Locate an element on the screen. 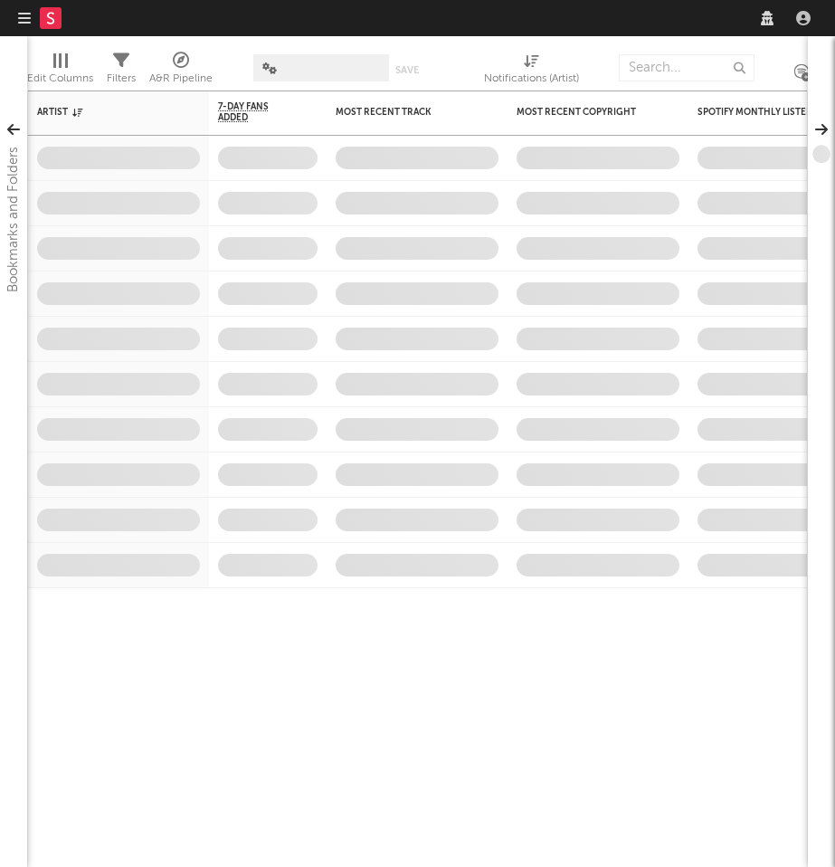 This screenshot has height=867, width=835. div: Artist is located at coordinates (105, 112).